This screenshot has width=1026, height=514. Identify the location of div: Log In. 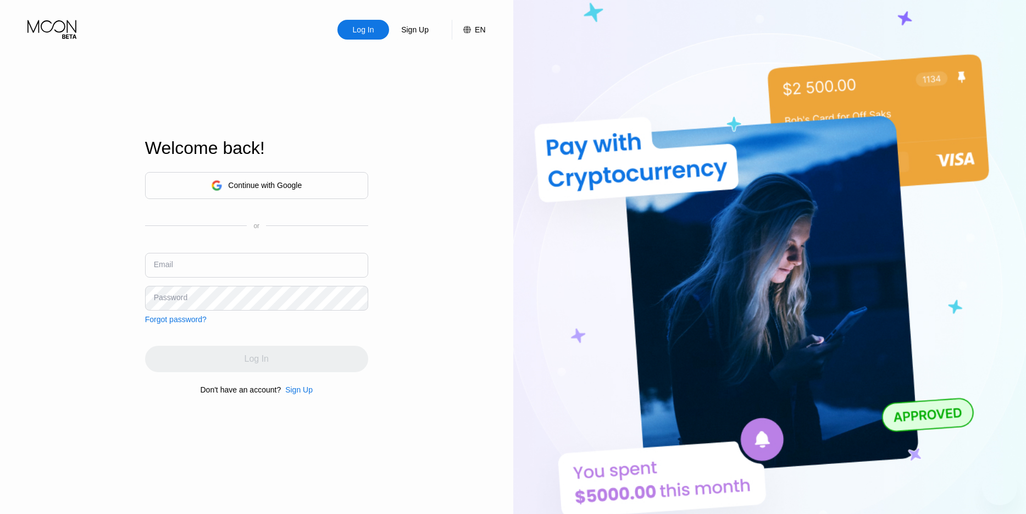
(363, 30).